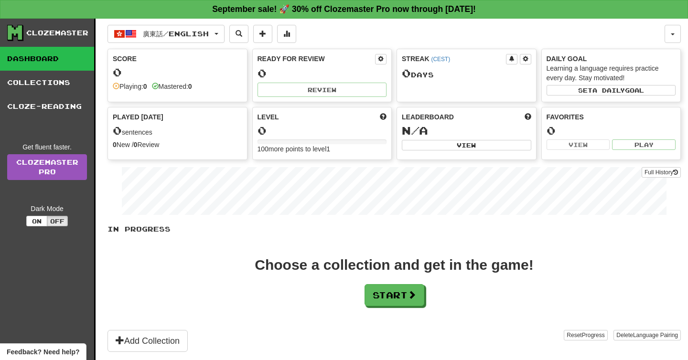  Describe the element at coordinates (394, 229) in the screenshot. I see `p: In Progress` at that location.